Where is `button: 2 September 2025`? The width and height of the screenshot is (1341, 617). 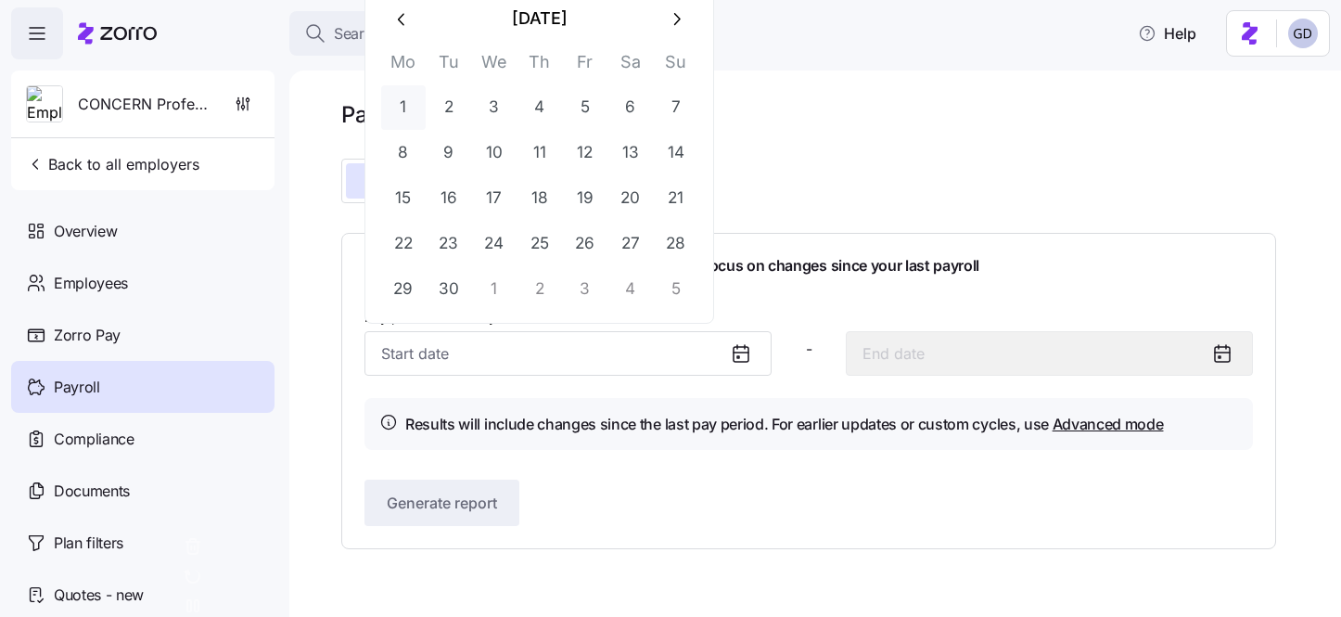
button: 2 September 2025 is located at coordinates (449, 108).